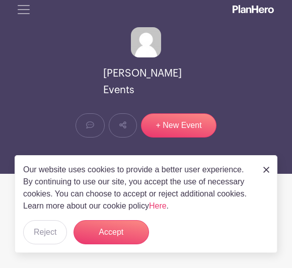 The image size is (292, 268). I want to click on a: + New Event, so click(179, 125).